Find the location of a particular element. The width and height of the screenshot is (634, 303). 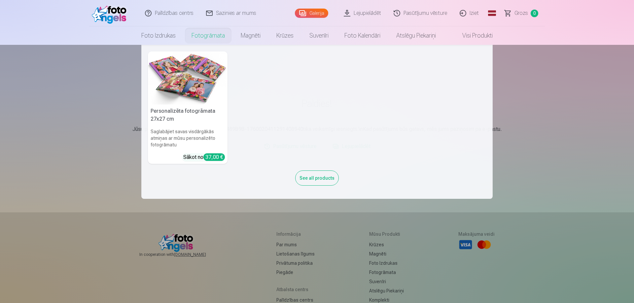

div: Sākot no is located at coordinates (204, 157).